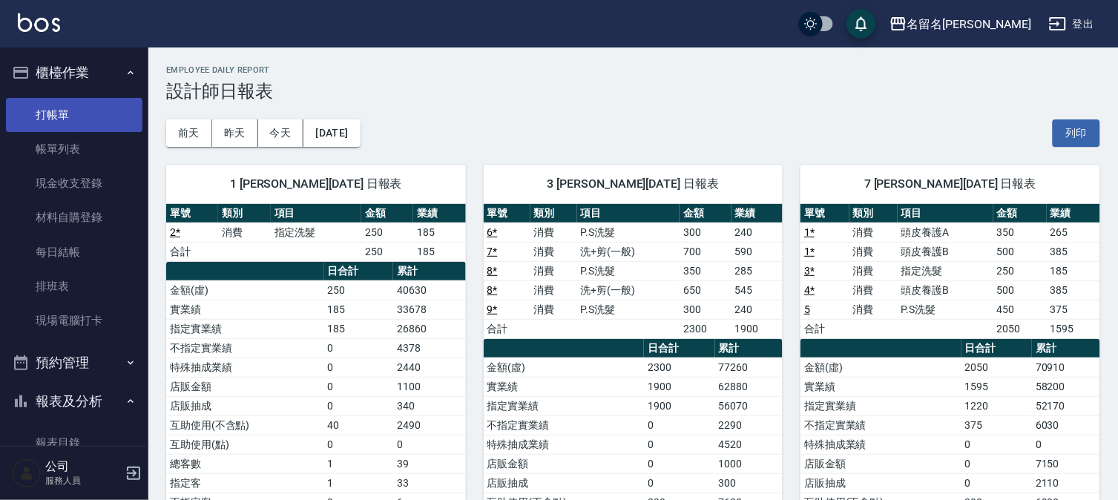 This screenshot has width=1118, height=500. I want to click on td: 2440, so click(429, 367).